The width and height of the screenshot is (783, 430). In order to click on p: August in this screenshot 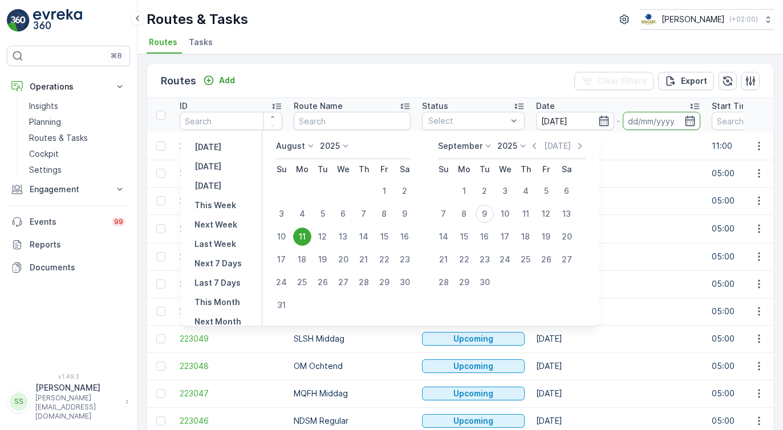, I will do `click(290, 146)`.